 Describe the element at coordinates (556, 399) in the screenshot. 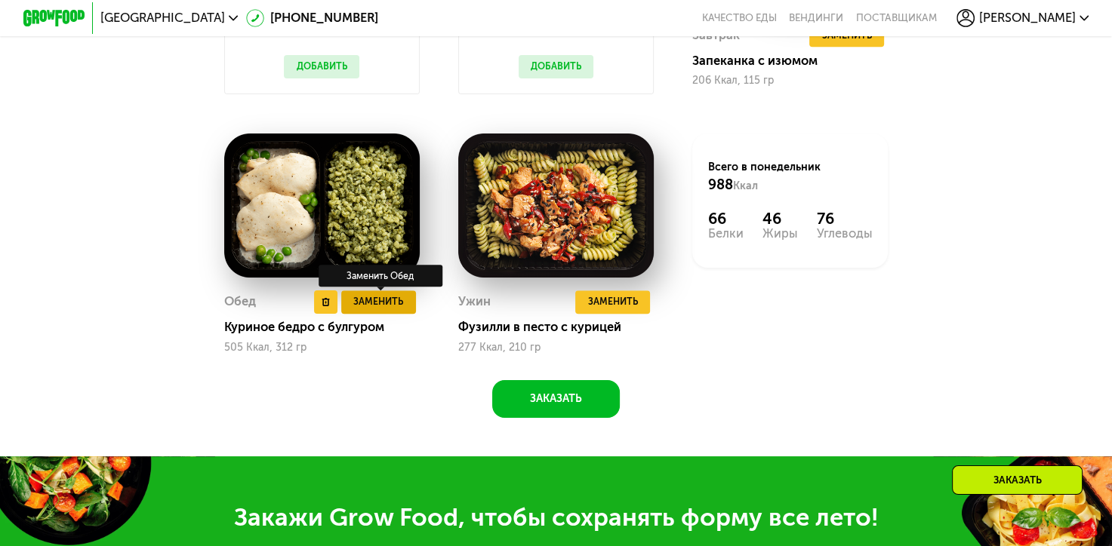

I see `button: Заказать` at that location.